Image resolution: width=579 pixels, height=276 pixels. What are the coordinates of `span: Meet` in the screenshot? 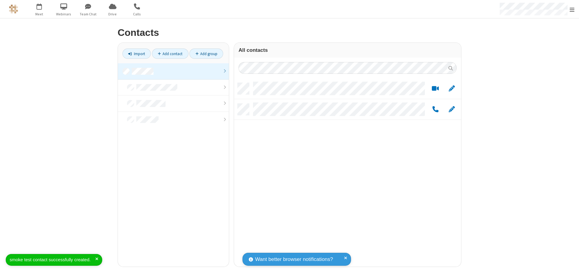 It's located at (39, 14).